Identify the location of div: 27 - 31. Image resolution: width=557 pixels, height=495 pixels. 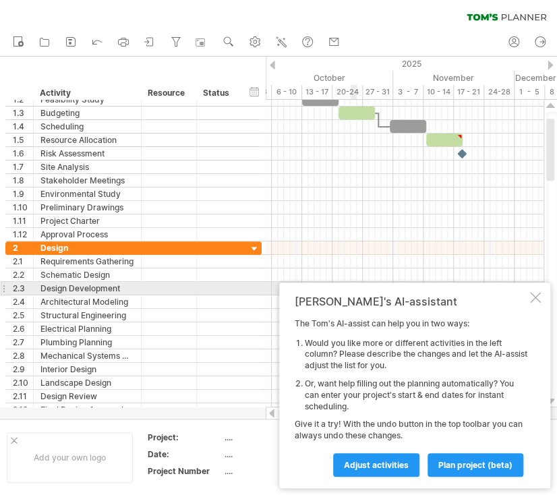
(377, 92).